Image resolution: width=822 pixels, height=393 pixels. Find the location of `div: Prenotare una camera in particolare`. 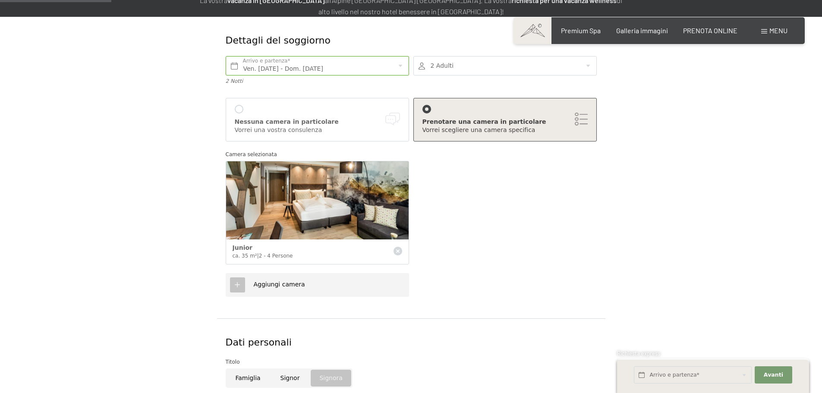

div: Prenotare una camera in particolare is located at coordinates (505, 122).